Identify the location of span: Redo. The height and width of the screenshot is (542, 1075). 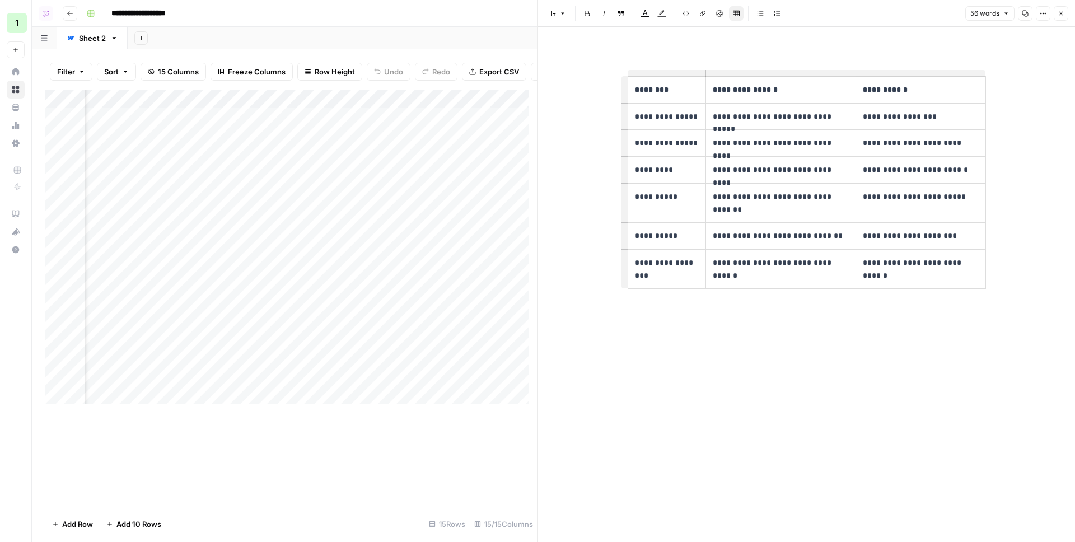
(441, 72).